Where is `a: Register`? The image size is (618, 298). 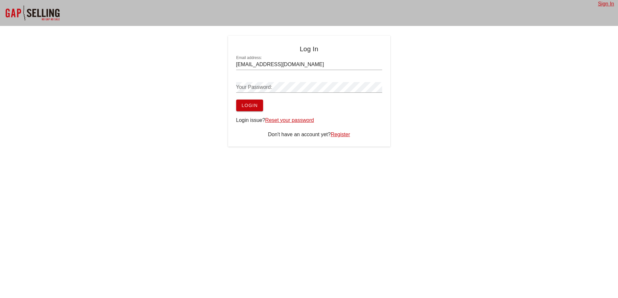
a: Register is located at coordinates (340, 134).